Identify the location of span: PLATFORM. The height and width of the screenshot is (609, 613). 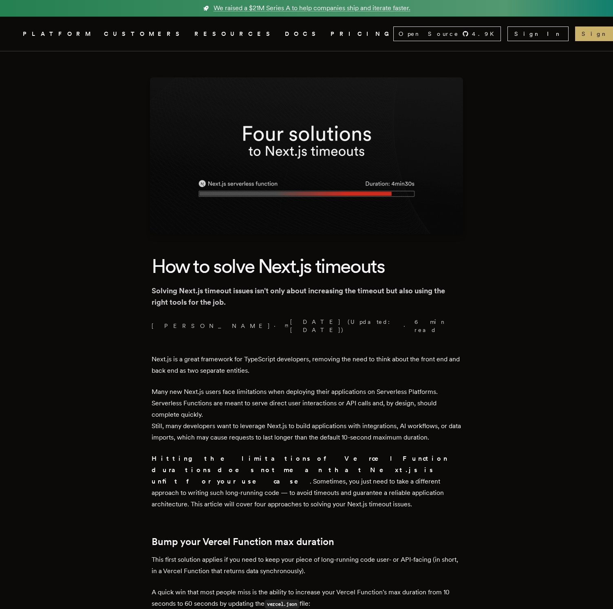
(58, 34).